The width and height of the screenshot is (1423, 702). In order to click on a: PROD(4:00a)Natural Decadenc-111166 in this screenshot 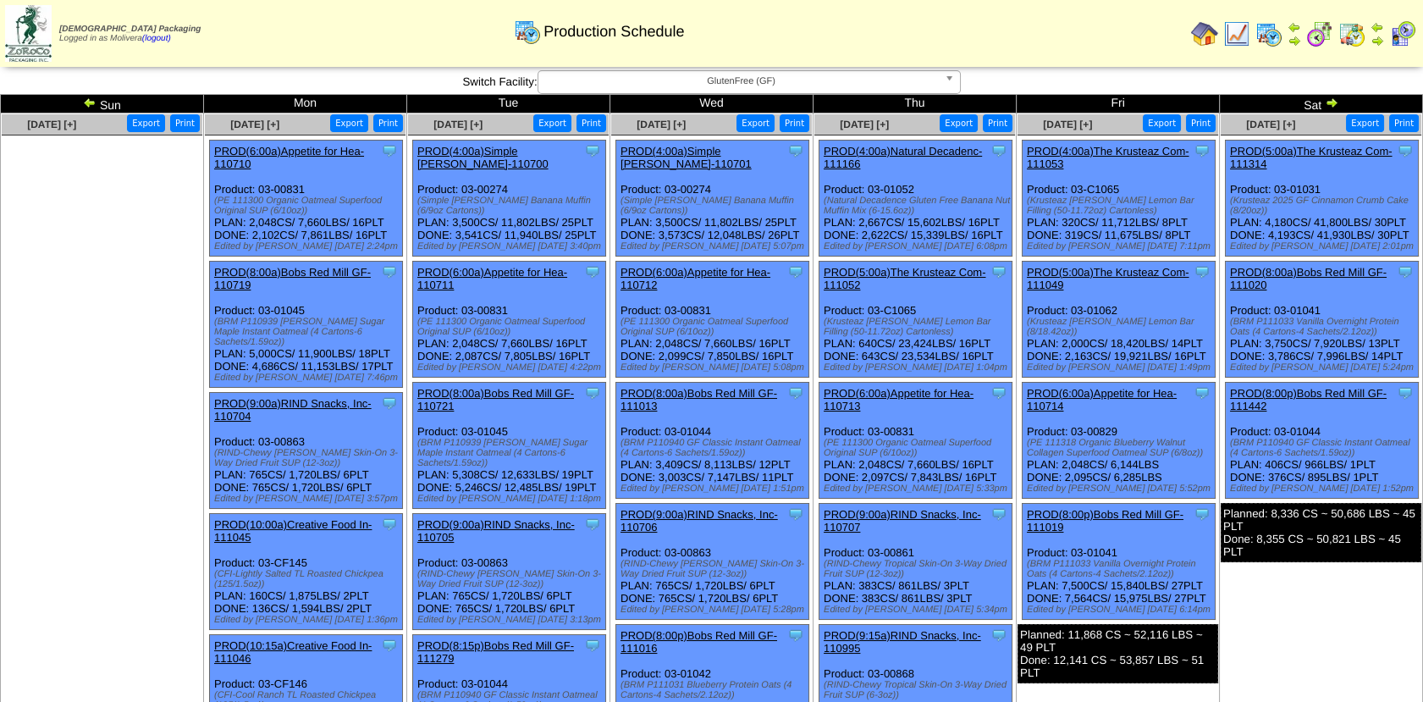, I will do `click(902, 157)`.